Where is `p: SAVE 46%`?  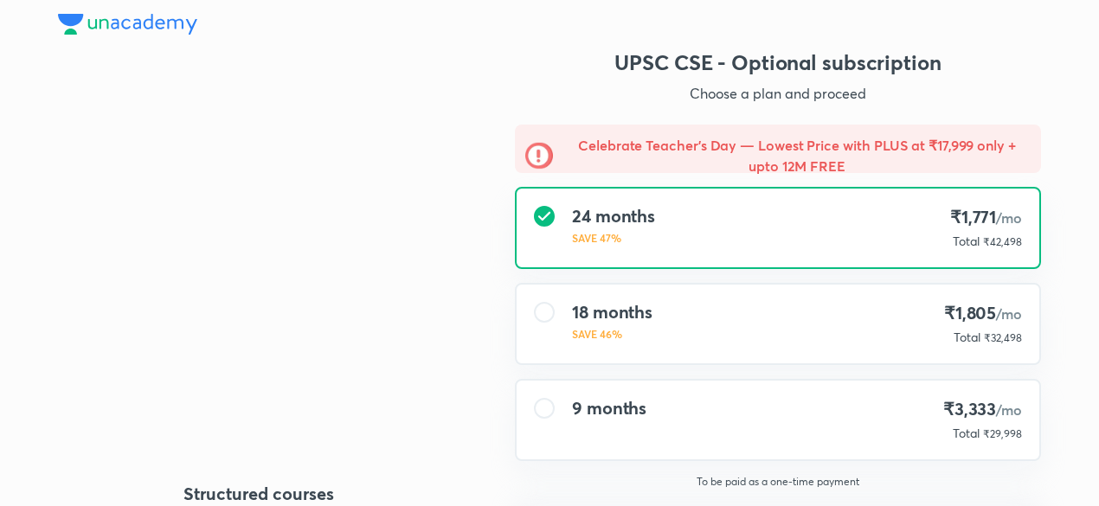
p: SAVE 46% is located at coordinates (612, 334).